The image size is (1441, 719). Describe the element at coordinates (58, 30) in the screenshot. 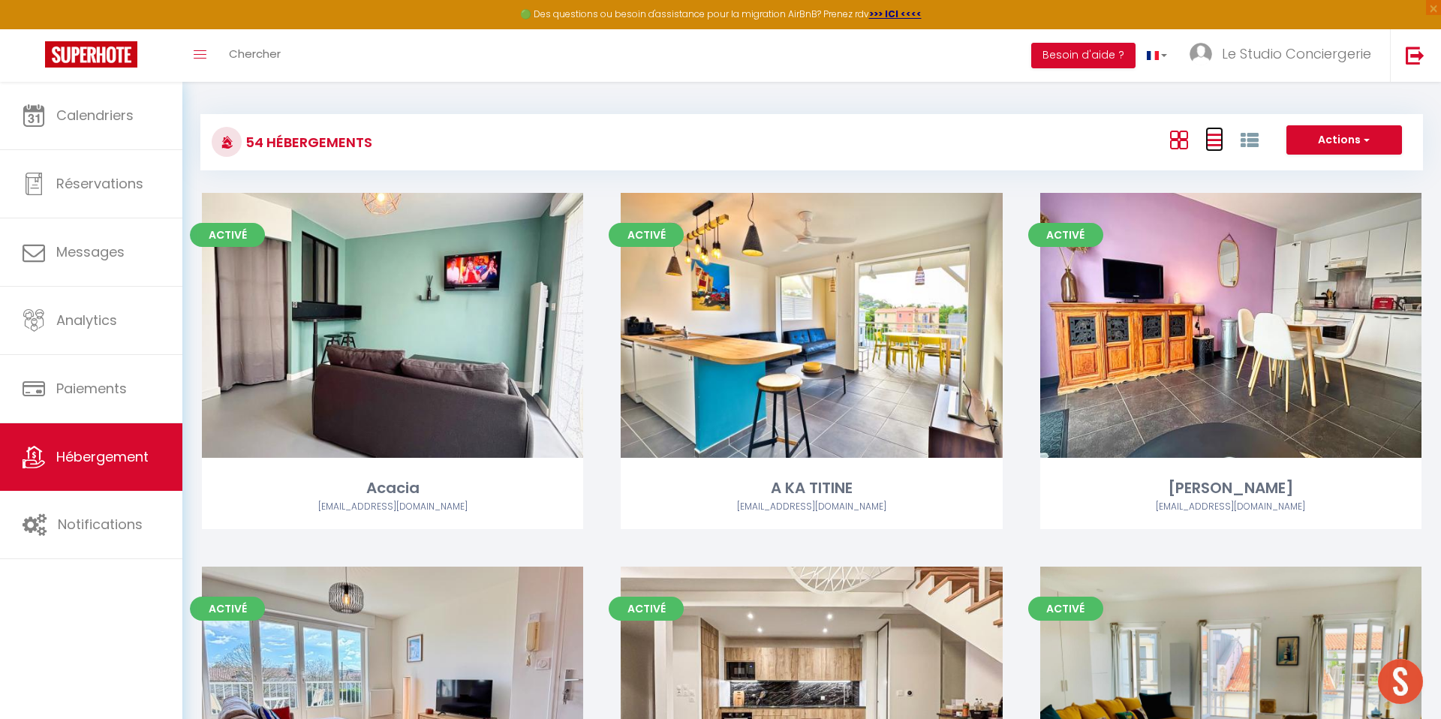

I see `div: v 4.0.25` at that location.